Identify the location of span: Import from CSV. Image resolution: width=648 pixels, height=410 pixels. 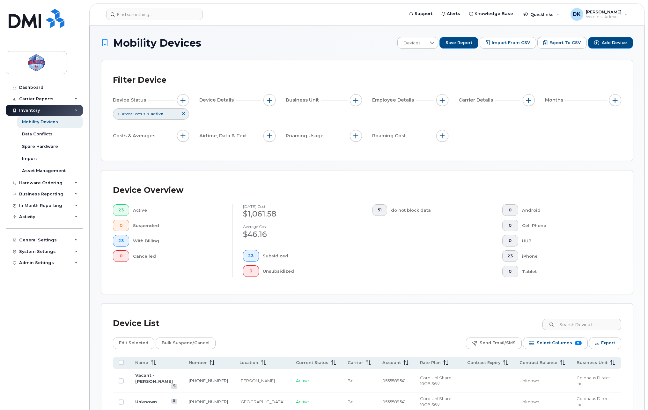
(511, 43).